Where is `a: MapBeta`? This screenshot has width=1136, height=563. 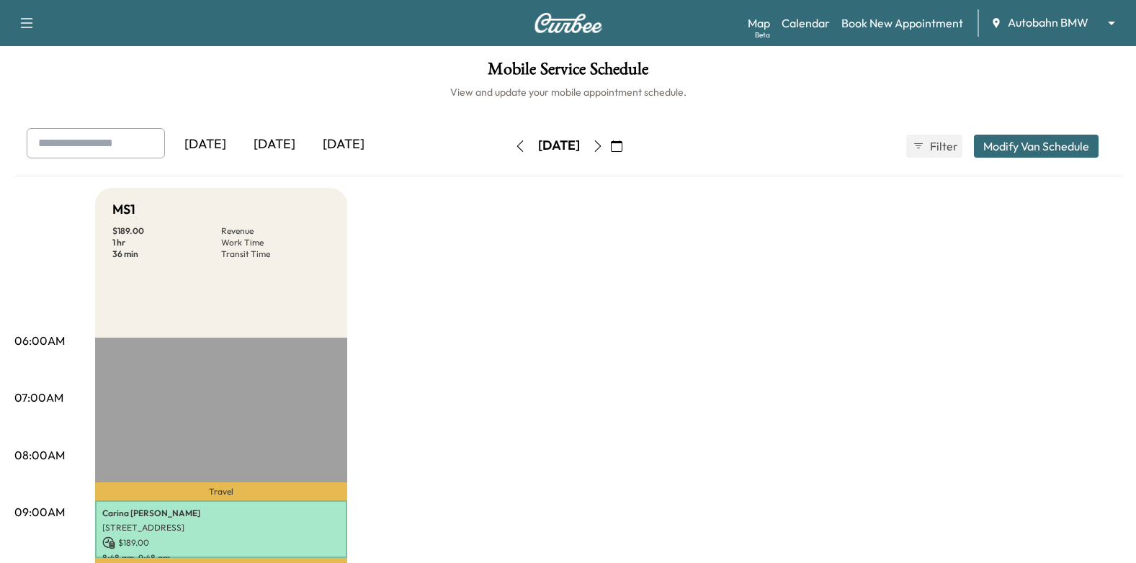
a: MapBeta is located at coordinates (758, 23).